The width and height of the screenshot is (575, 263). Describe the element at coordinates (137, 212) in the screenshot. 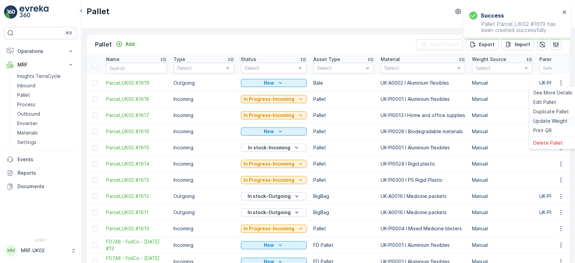

I see `a: Parcel_UK02 #1611` at that location.